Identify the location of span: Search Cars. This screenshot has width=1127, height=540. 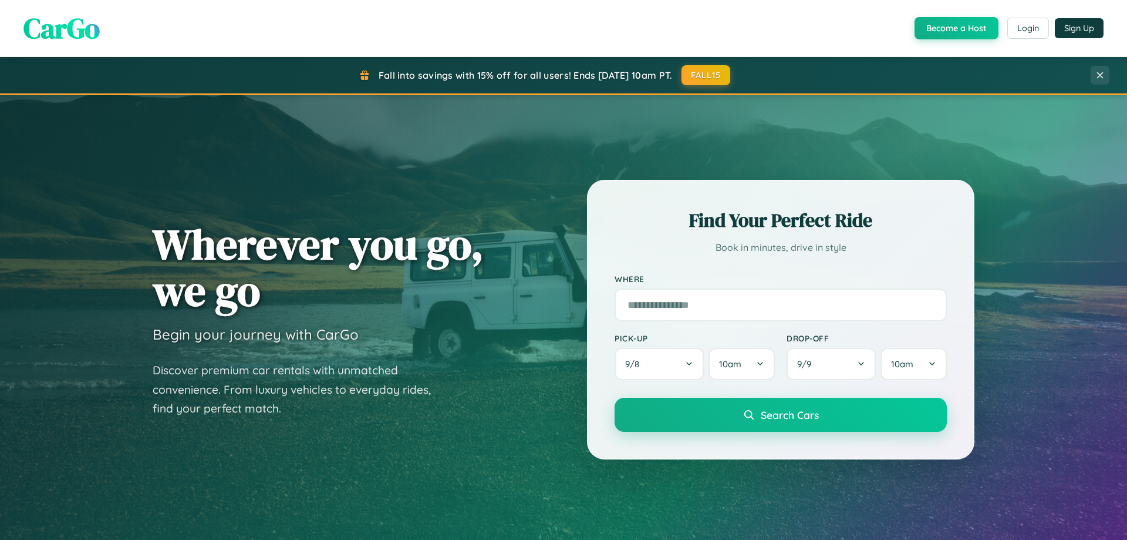
(790, 415).